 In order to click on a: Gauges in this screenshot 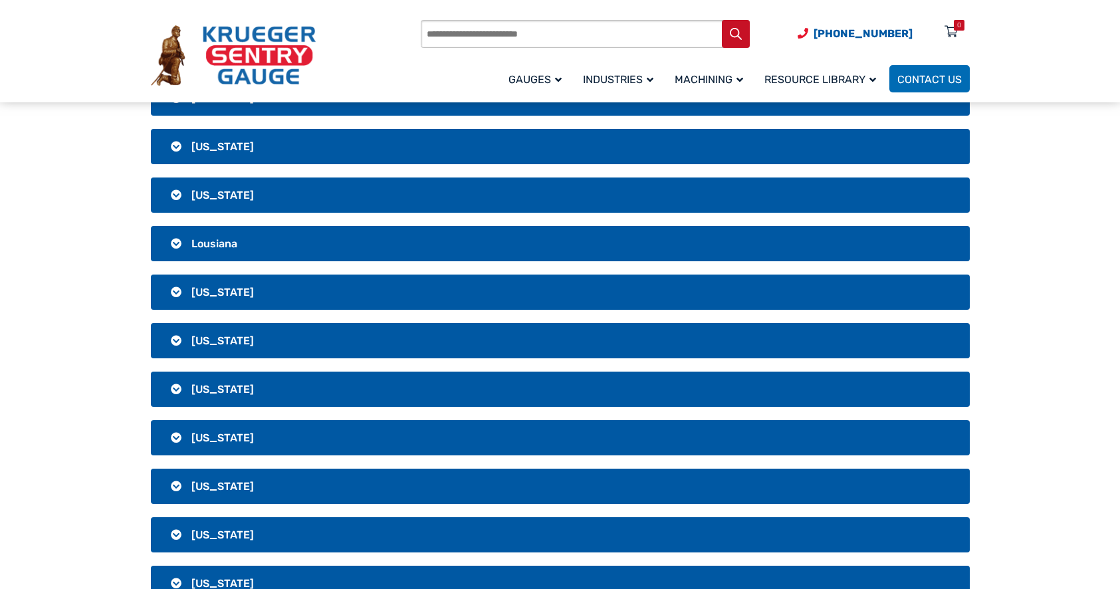, I will do `click(538, 78)`.